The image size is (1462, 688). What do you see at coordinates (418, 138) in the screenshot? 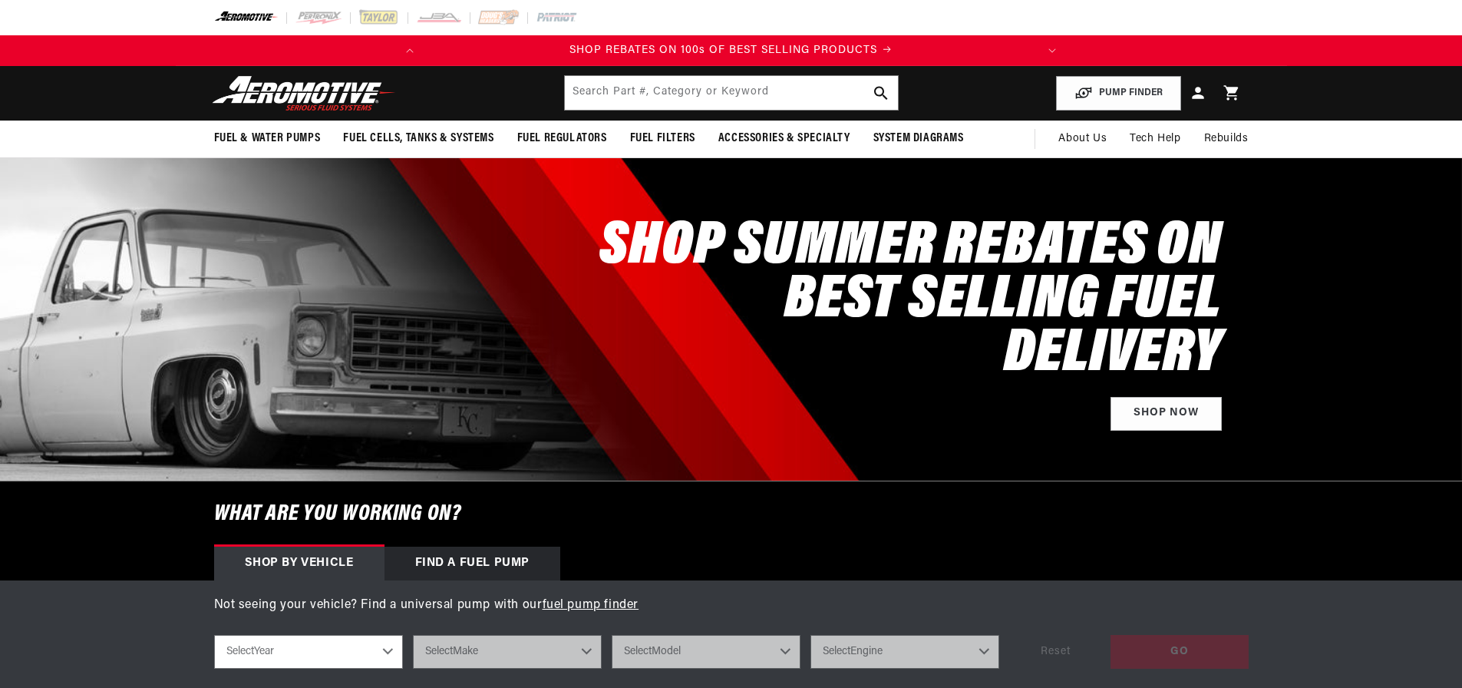
I see `span: Fuel Cells, Tanks & Systems` at bounding box center [418, 138].